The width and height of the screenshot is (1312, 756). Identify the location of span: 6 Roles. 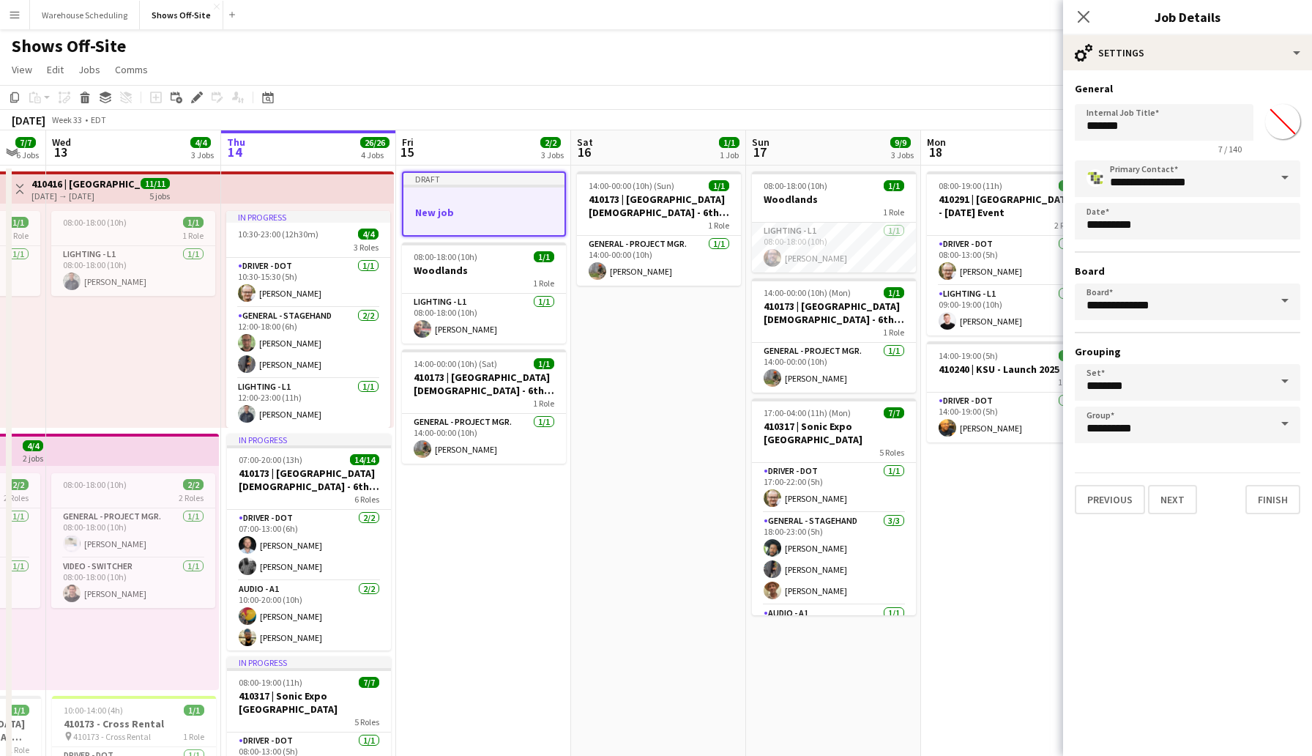
(367, 499).